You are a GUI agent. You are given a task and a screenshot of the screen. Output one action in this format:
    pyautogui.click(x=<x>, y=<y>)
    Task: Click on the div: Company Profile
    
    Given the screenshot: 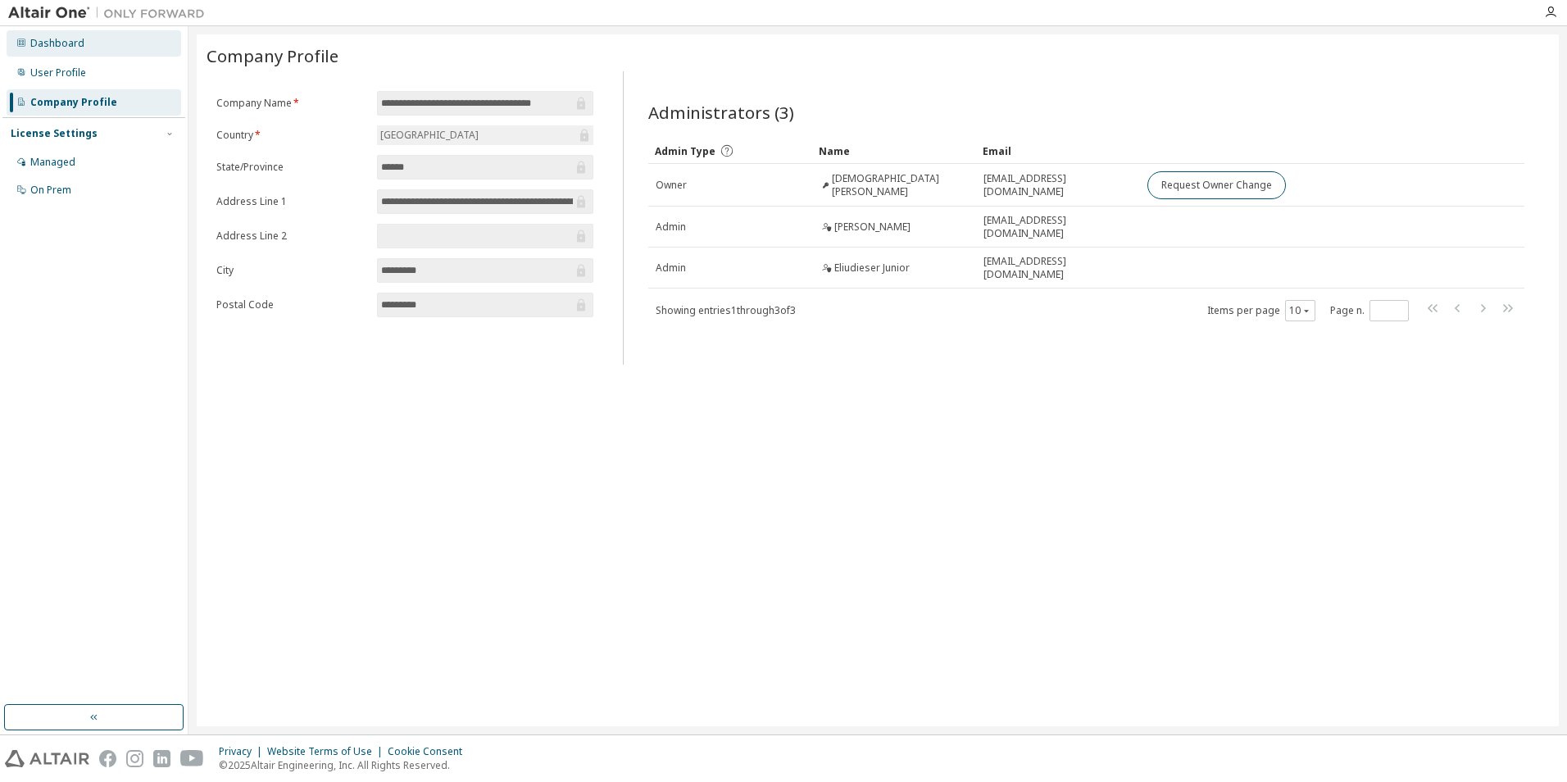 What is the action you would take?
    pyautogui.click(x=74, y=102)
    